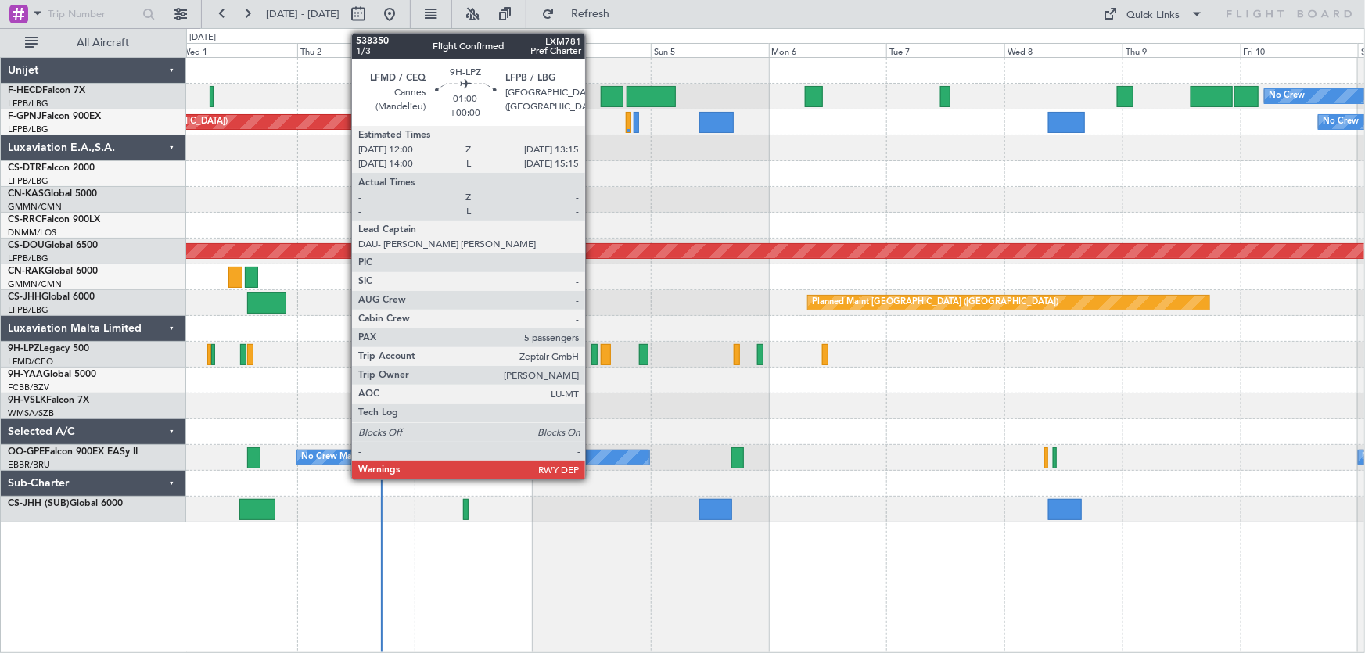 Image resolution: width=1365 pixels, height=653 pixels. I want to click on input: Trip Number, so click(92, 14).